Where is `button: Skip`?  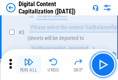 button: Skip is located at coordinates (78, 65).